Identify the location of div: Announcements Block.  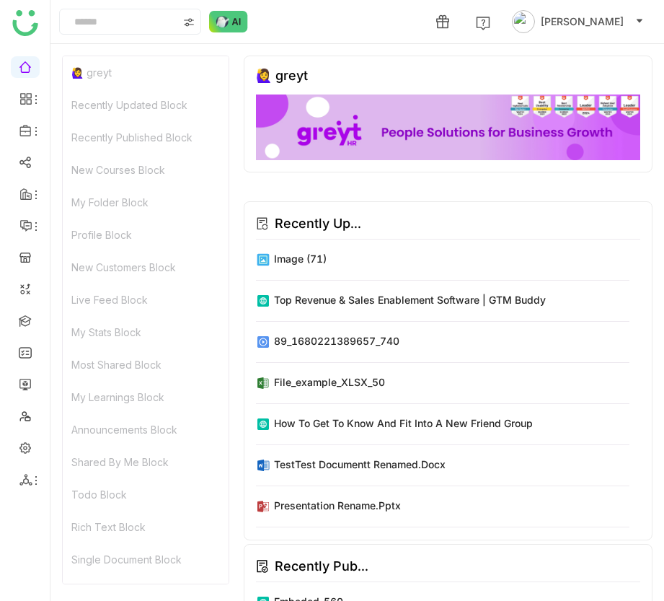
(146, 429).